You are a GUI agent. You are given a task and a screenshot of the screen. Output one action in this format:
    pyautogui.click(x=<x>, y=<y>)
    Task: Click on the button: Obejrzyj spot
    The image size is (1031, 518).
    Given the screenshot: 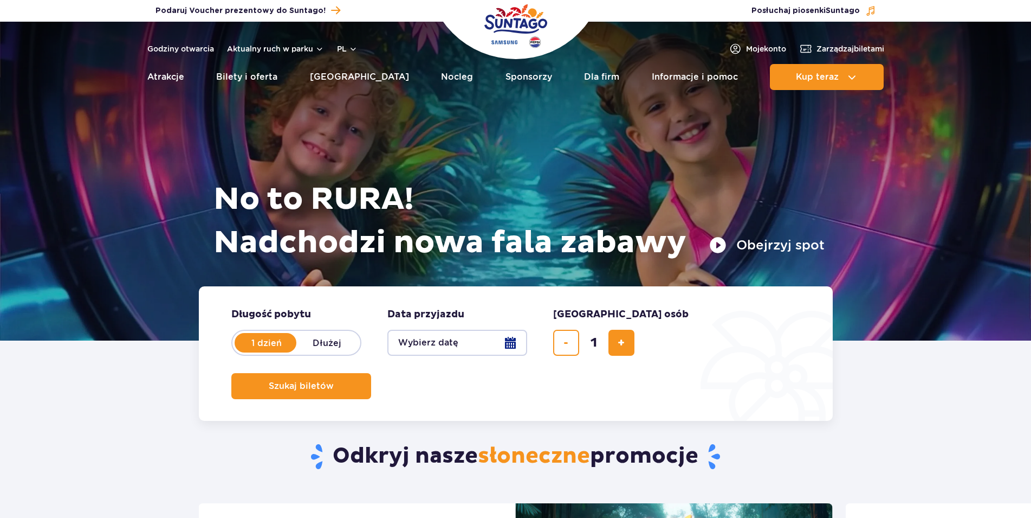 What is the action you would take?
    pyautogui.click(x=767, y=245)
    